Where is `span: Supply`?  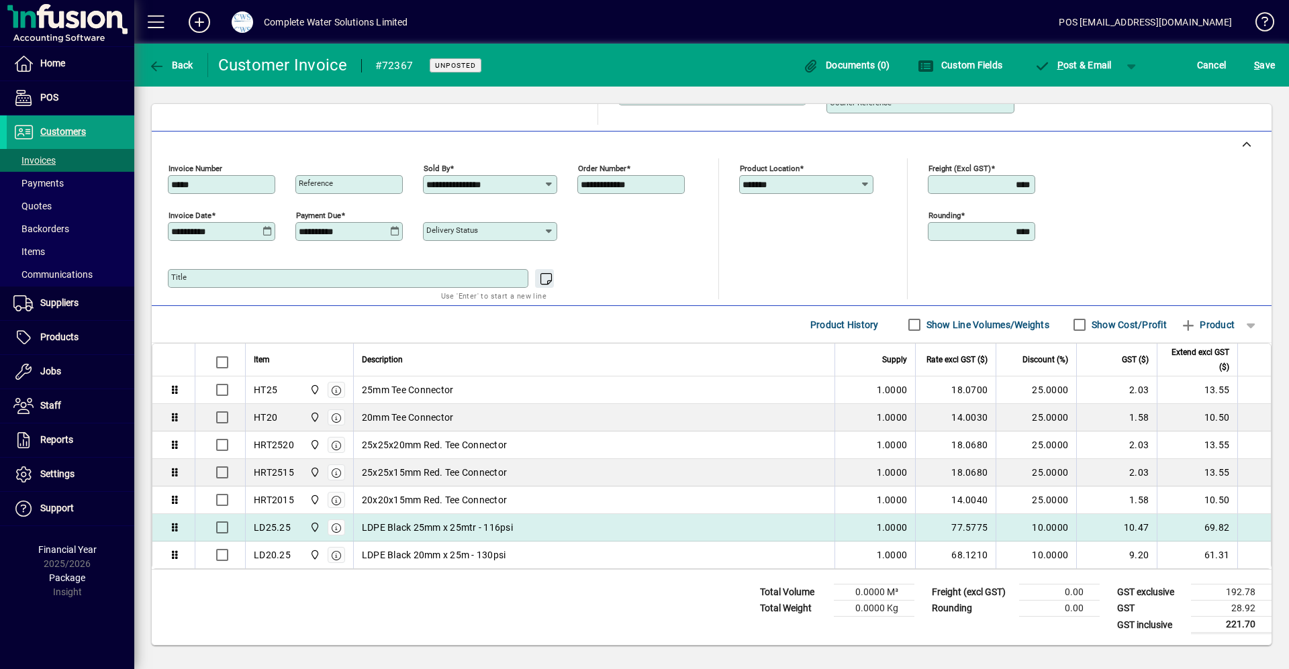
span: Supply is located at coordinates (894, 360).